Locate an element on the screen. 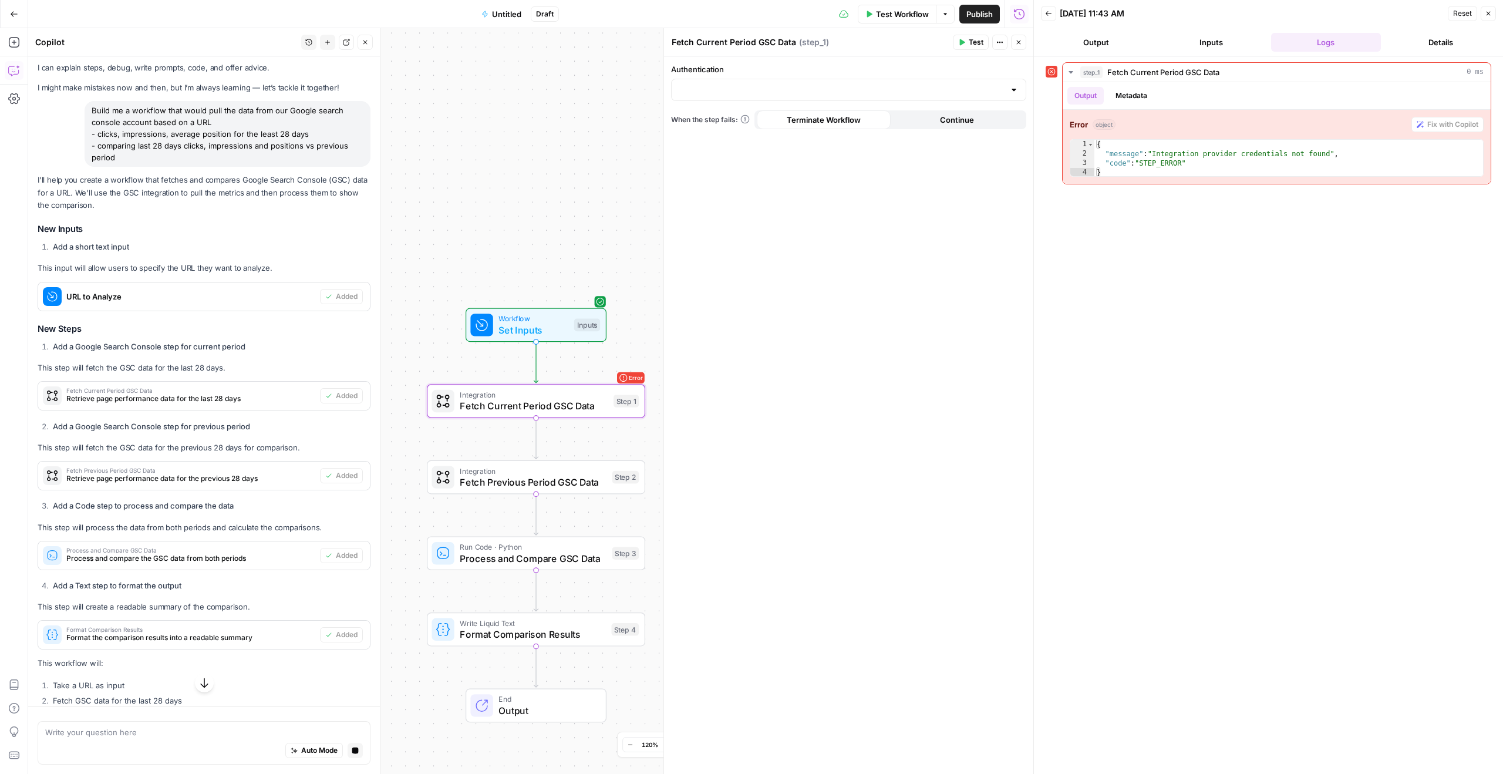  li: Fetch GSC data for the last 28 days is located at coordinates (210, 700).